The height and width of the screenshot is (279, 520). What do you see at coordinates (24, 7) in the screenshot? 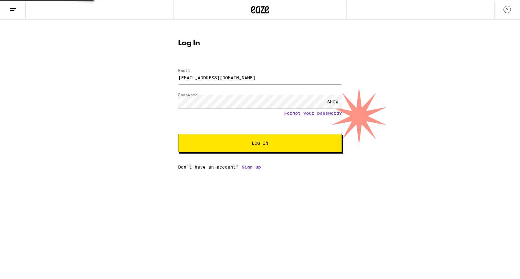
I see `span: Hi. Need any help?` at bounding box center [24, 7].